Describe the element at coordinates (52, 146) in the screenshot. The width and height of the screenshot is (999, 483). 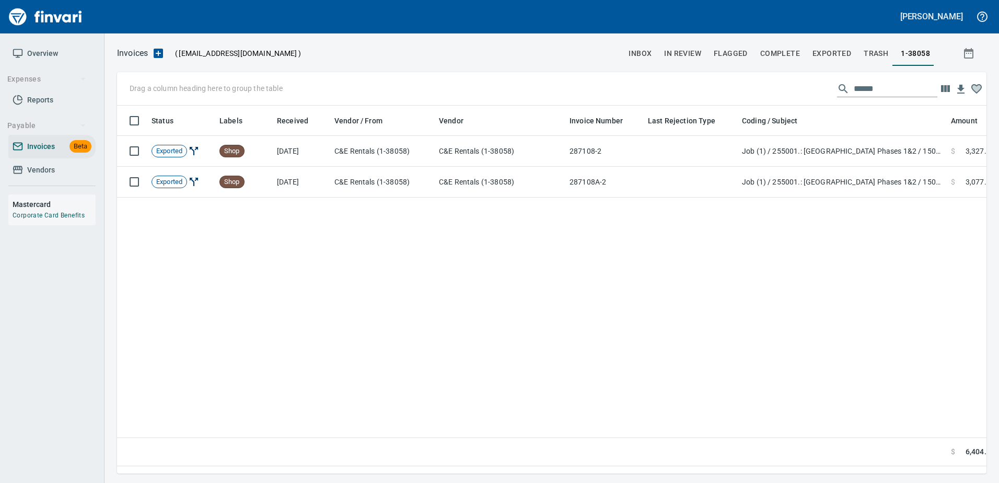
I see `a: InvoicesBeta` at that location.